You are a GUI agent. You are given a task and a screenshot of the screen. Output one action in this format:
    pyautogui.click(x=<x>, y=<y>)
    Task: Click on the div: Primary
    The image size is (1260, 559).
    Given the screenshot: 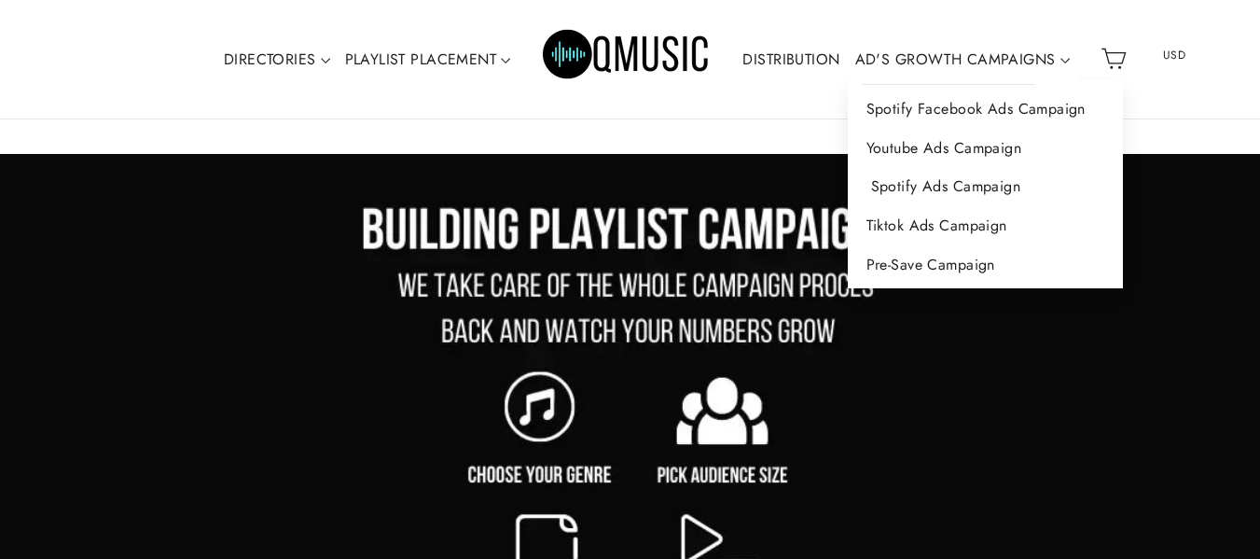 What is the action you would take?
    pyautogui.click(x=627, y=59)
    